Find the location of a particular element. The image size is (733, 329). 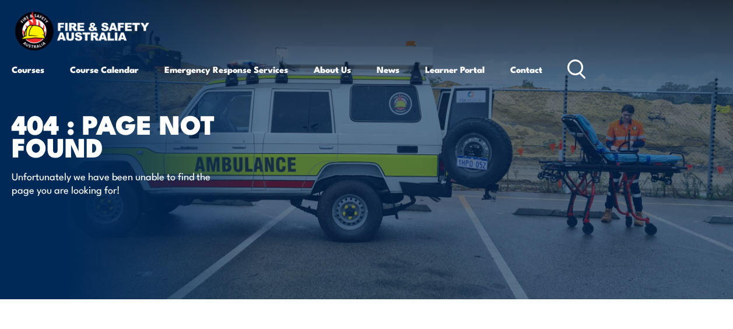

a: Contact is located at coordinates (526, 69).